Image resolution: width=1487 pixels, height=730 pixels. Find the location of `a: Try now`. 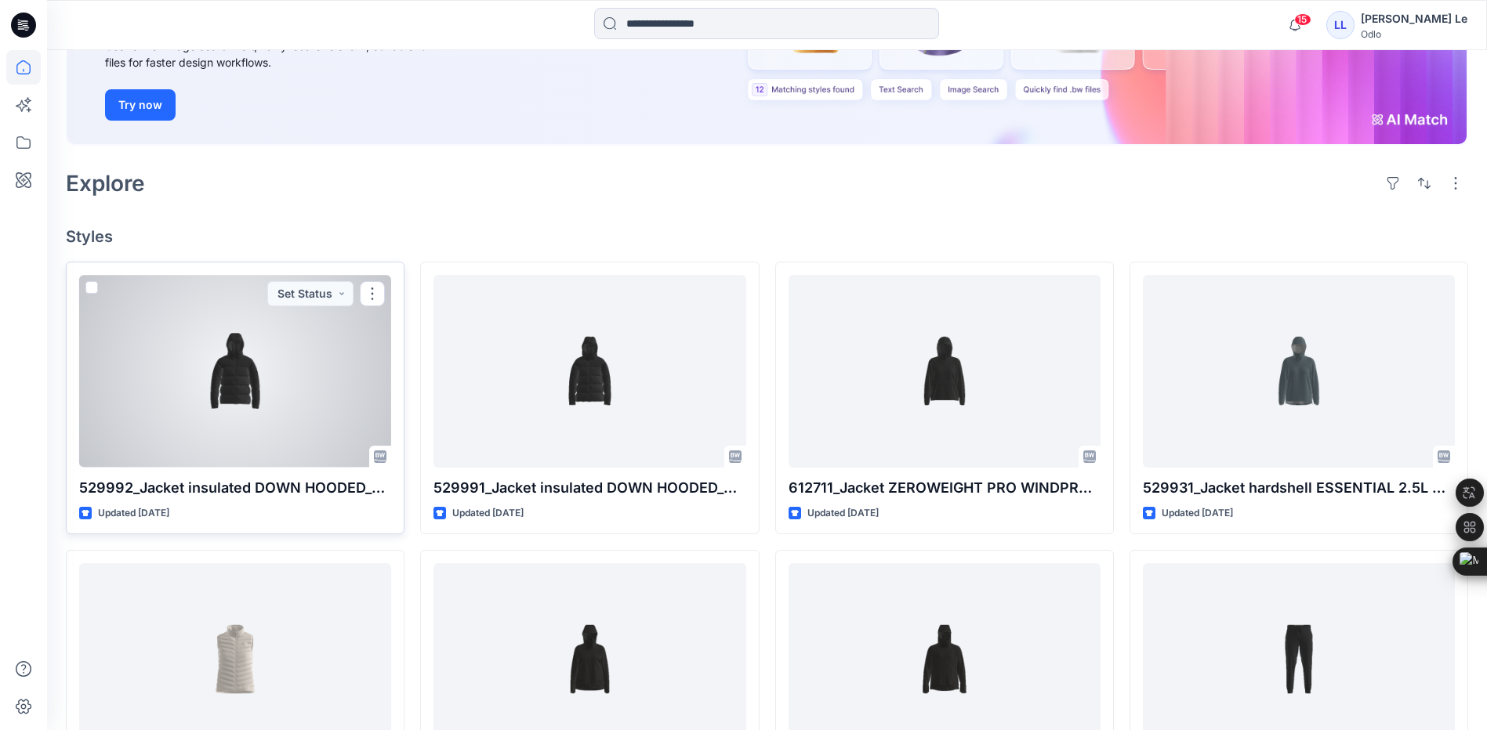

a: Try now is located at coordinates (140, 105).